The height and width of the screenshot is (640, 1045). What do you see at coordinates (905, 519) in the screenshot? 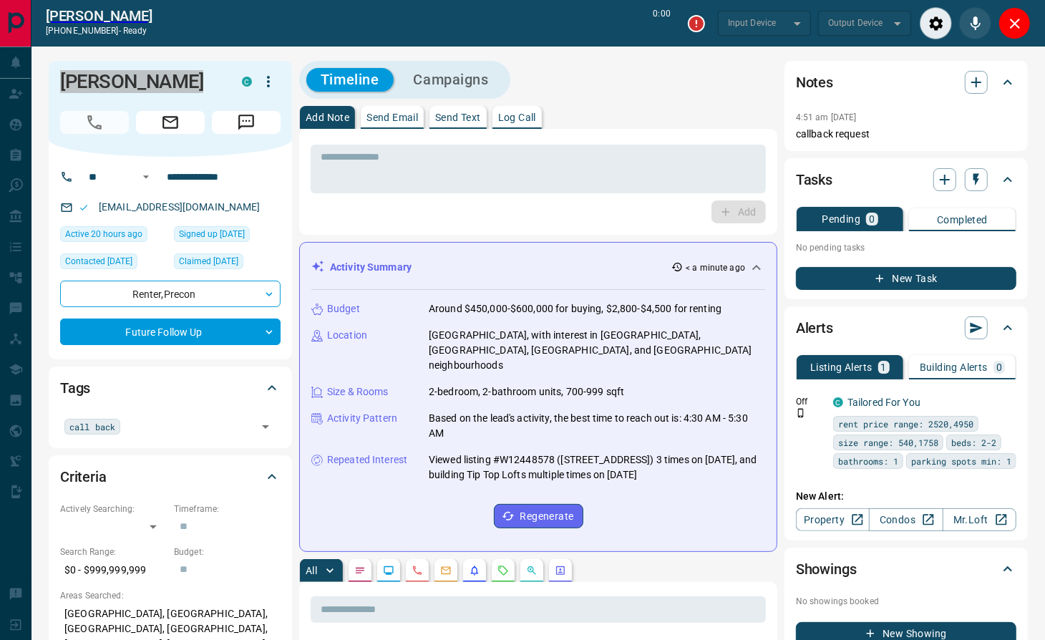
I see `a: Condos` at bounding box center [905, 519].